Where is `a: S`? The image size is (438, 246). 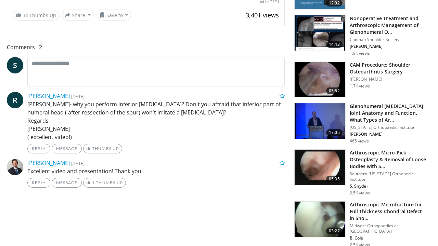 a: S is located at coordinates (15, 65).